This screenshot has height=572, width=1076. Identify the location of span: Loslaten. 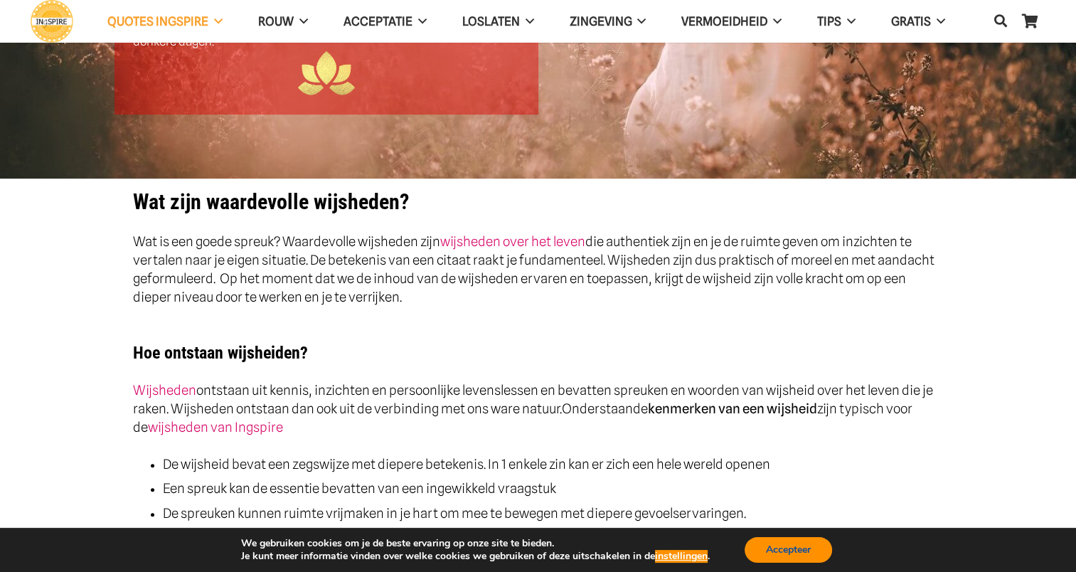
(491, 21).